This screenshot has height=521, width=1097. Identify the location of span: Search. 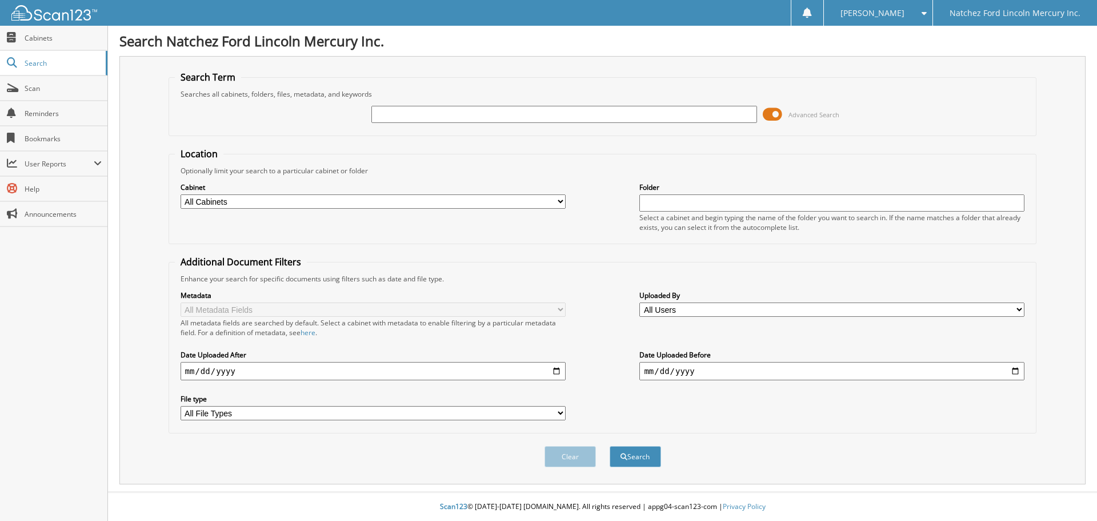
(62, 63).